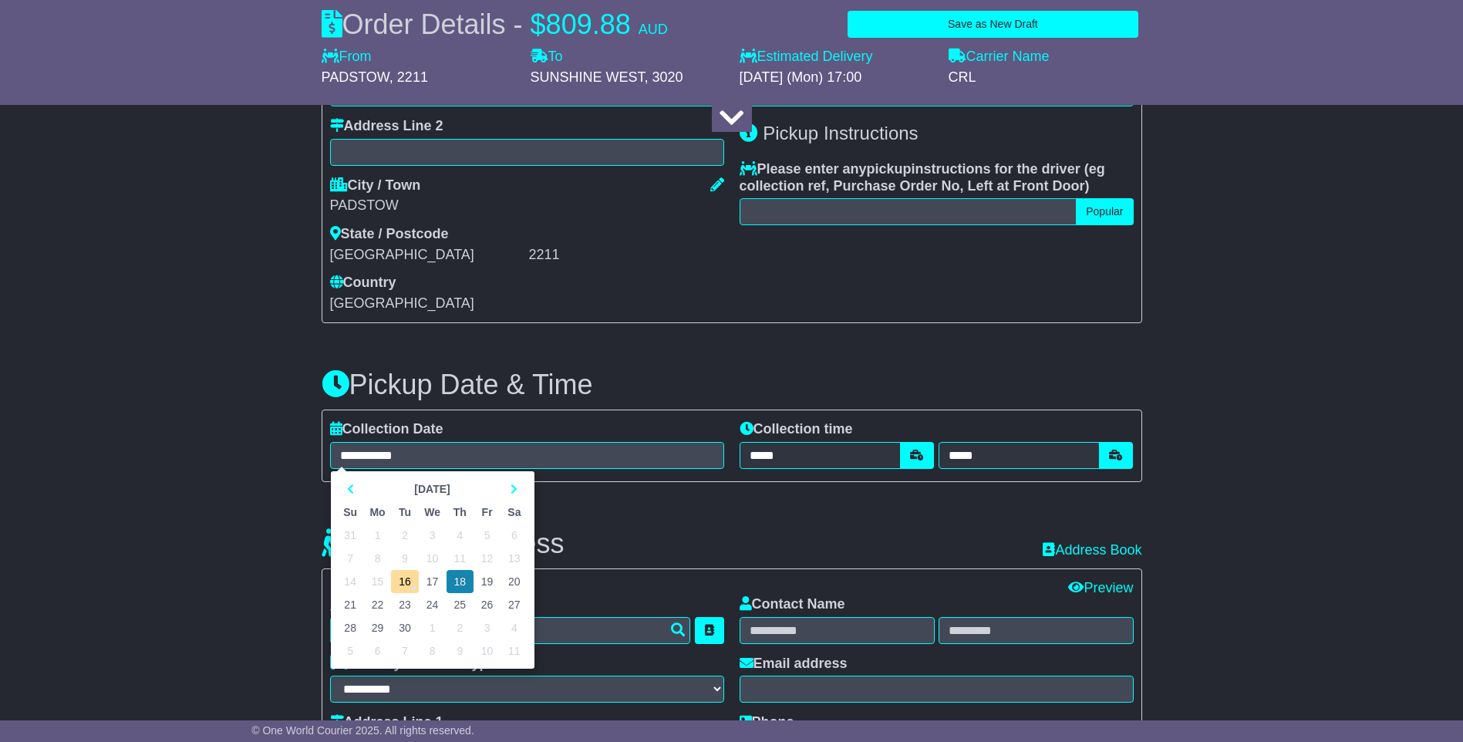  I want to click on th: We, so click(433, 512).